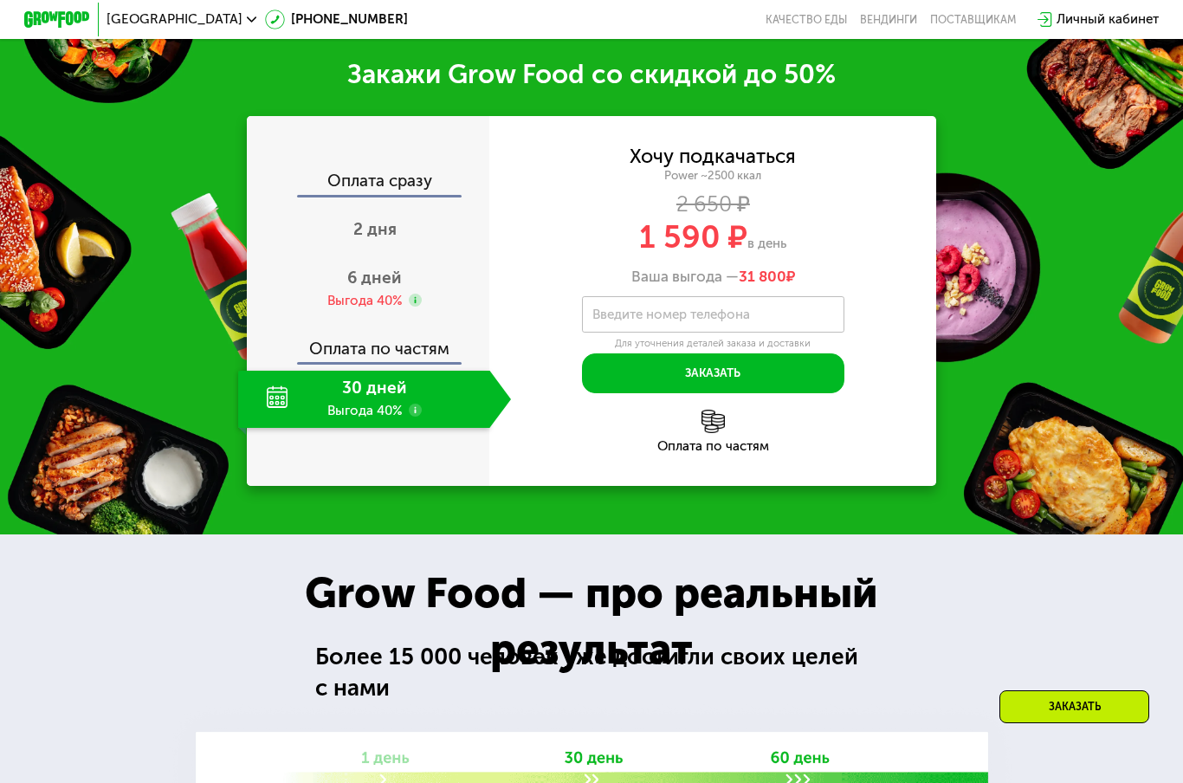 This screenshot has width=1183, height=783. Describe the element at coordinates (671, 314) in the screenshot. I see `label: Введите номер телефона` at that location.